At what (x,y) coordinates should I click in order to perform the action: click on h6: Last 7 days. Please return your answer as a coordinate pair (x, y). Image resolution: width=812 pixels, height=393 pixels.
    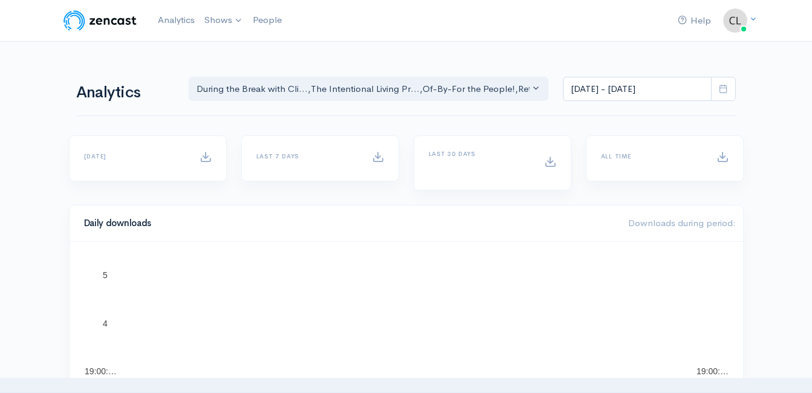
    Looking at the image, I should click on (307, 156).